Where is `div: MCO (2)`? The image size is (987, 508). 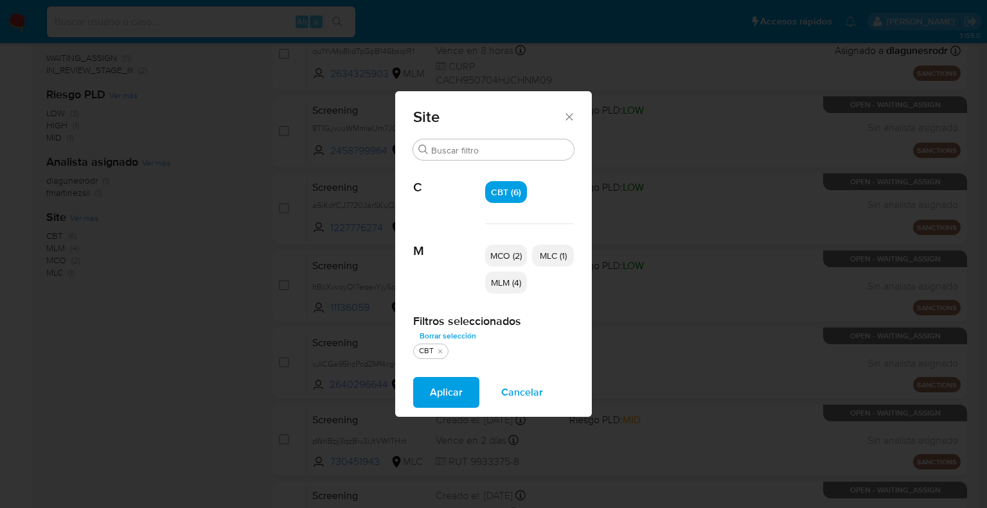
div: MCO (2) is located at coordinates (506, 256).